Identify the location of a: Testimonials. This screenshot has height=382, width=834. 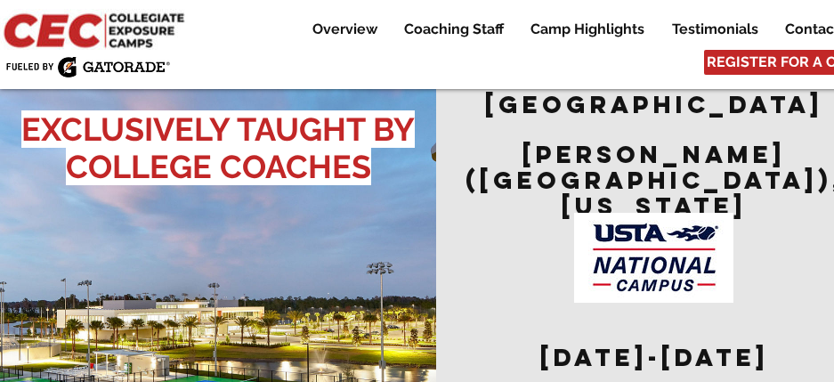
(714, 29).